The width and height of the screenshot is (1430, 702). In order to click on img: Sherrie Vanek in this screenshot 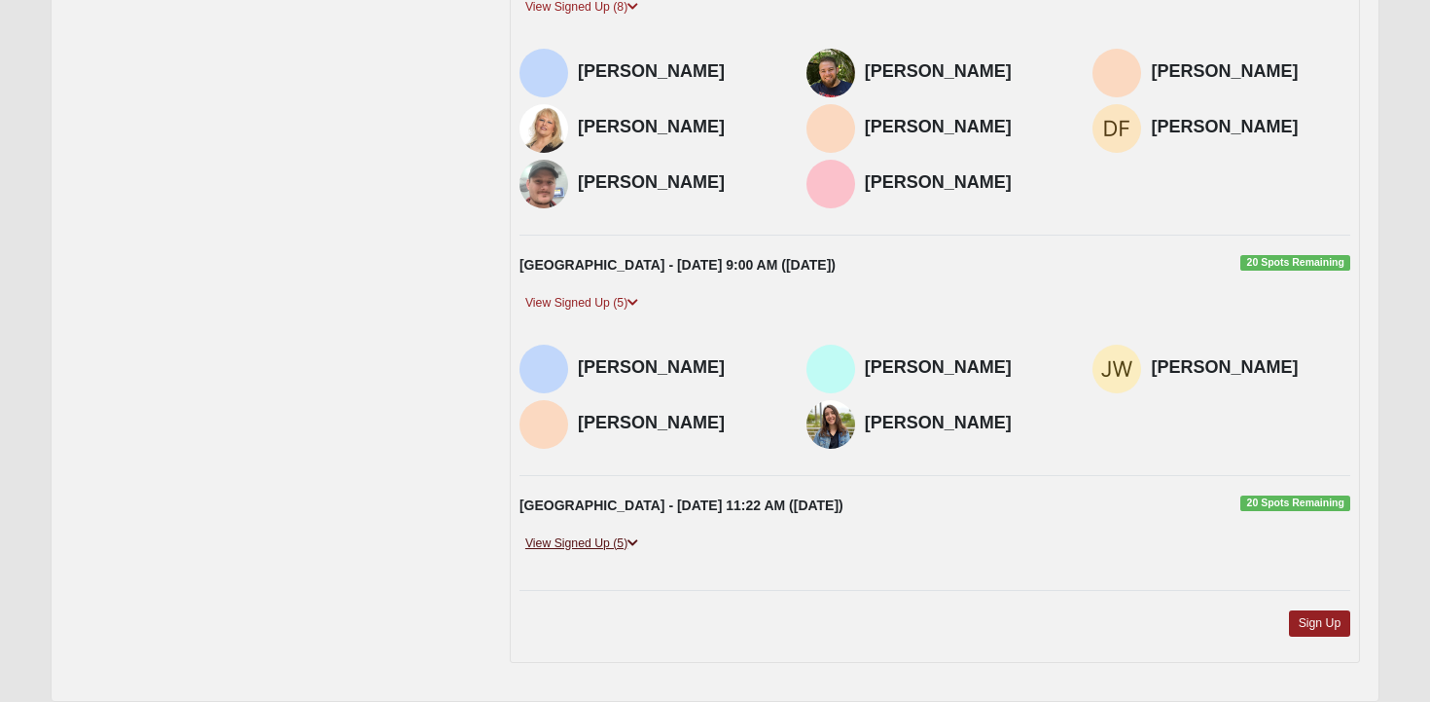, I will do `click(544, 128)`.